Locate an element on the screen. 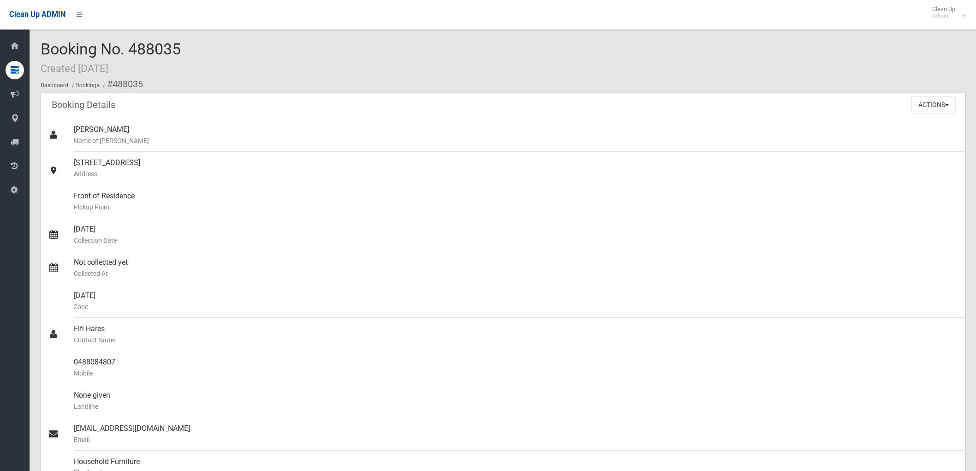 The image size is (976, 471). a: Dashboard is located at coordinates (54, 85).